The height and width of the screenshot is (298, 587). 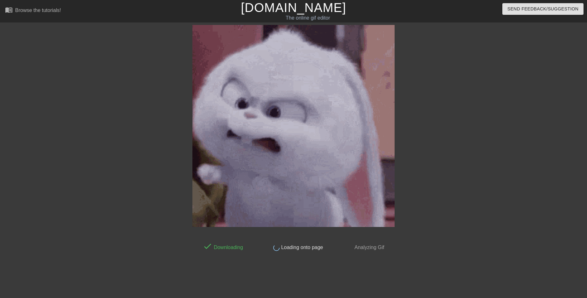 What do you see at coordinates (301, 247) in the screenshot?
I see `span: Loading onto page` at bounding box center [301, 247].